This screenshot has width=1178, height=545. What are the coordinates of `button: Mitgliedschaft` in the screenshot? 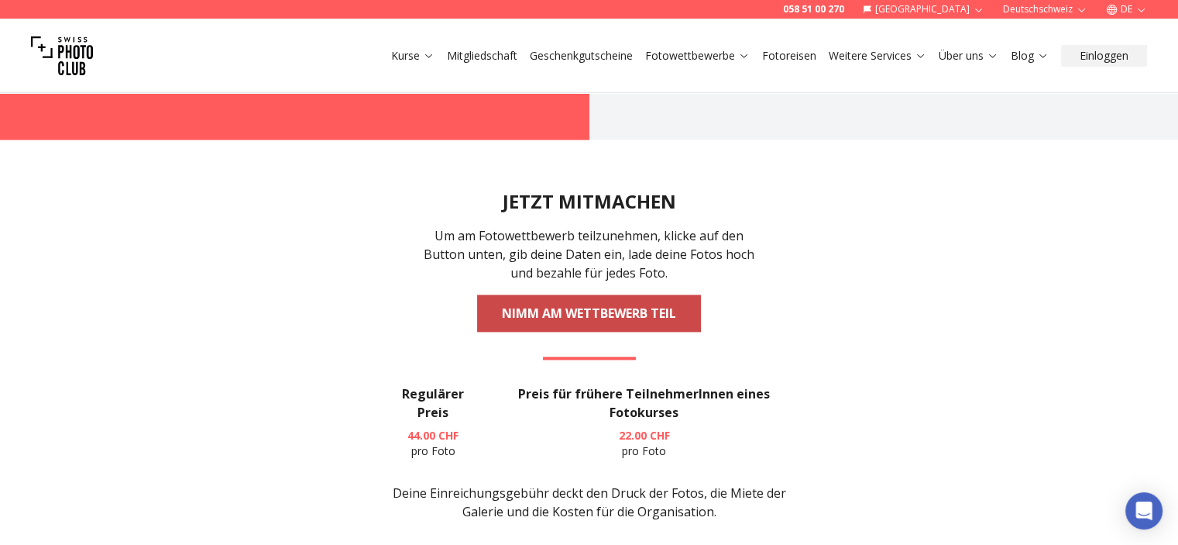 It's located at (482, 56).